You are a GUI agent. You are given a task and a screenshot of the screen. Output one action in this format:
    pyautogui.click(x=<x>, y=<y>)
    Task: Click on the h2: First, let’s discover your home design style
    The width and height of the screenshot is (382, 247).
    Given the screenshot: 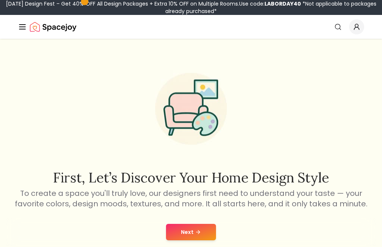 What is the action you would take?
    pyautogui.click(x=191, y=177)
    